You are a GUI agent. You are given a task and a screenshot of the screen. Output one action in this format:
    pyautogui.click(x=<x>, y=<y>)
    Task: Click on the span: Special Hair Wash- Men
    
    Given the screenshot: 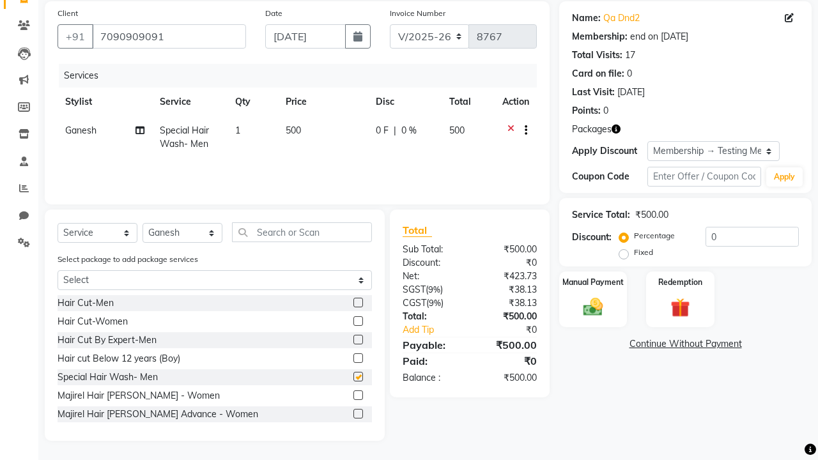 What is the action you would take?
    pyautogui.click(x=184, y=137)
    